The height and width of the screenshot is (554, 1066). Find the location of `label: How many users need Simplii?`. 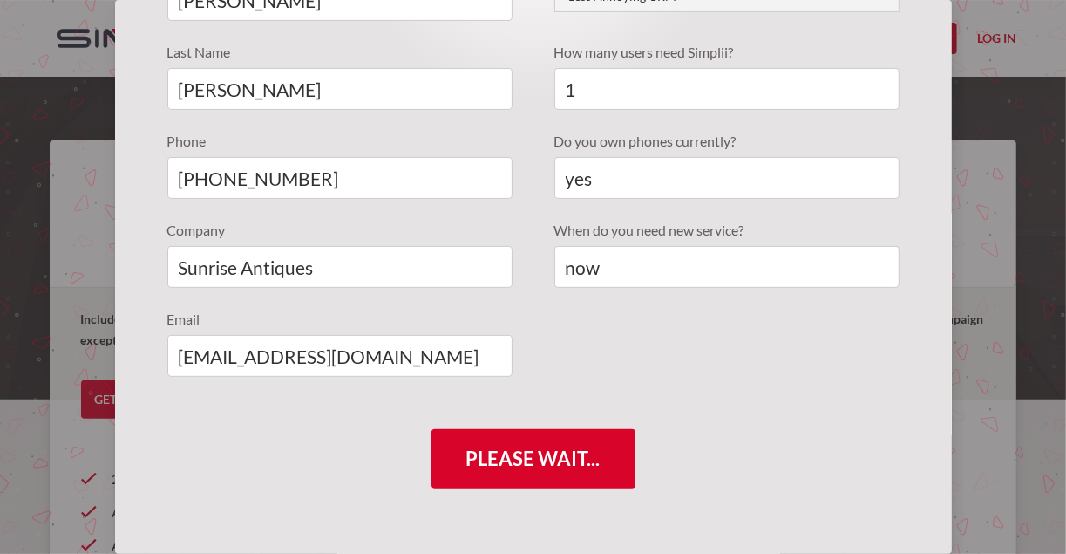

label: How many users need Simplii? is located at coordinates (727, 52).